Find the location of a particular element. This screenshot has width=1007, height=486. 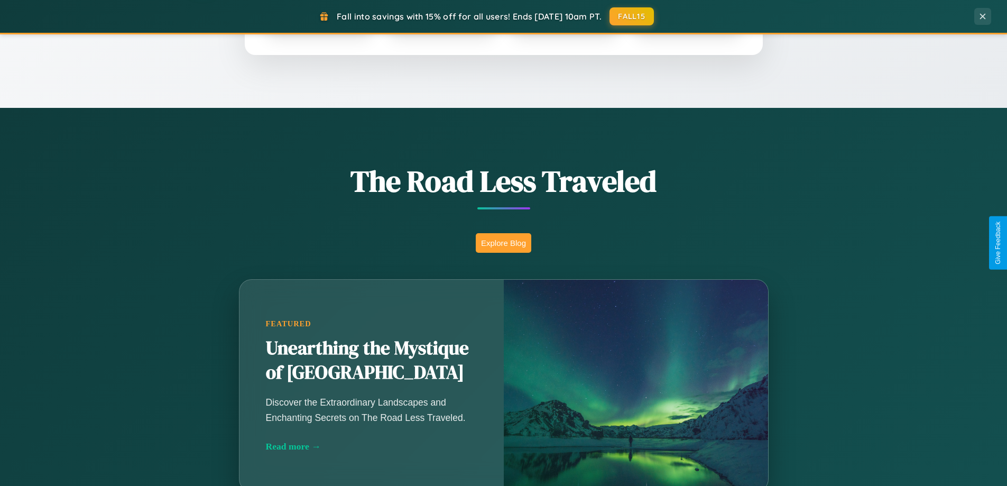

div: Give Feedback is located at coordinates (998, 243).